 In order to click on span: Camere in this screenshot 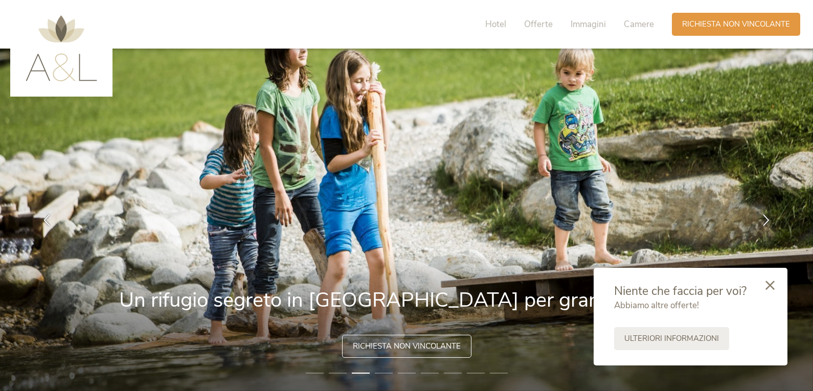, I will do `click(638, 24)`.